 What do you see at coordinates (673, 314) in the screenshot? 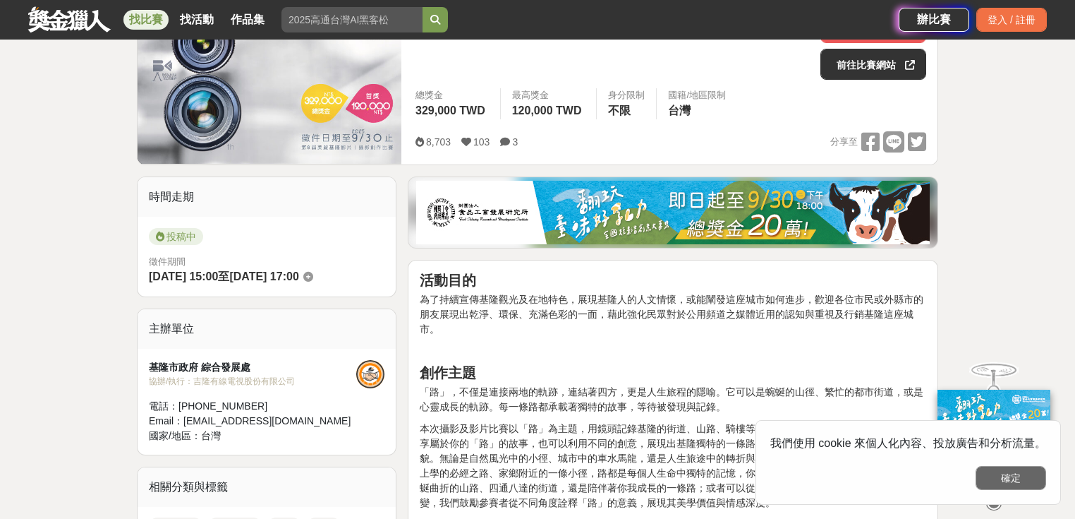
I see `p: 為了持續宣傳基隆觀光及在地特色，展現基隆人的人文情懷，或能闡發這座城市如何進步，歡迎各位市民或外縣市的朋友展現出乾淨、環保、充滿色彩的一面，藉此強化民眾對於公用頻道之媒體近用的認知與重視及行銷基...` at bounding box center [673, 314].